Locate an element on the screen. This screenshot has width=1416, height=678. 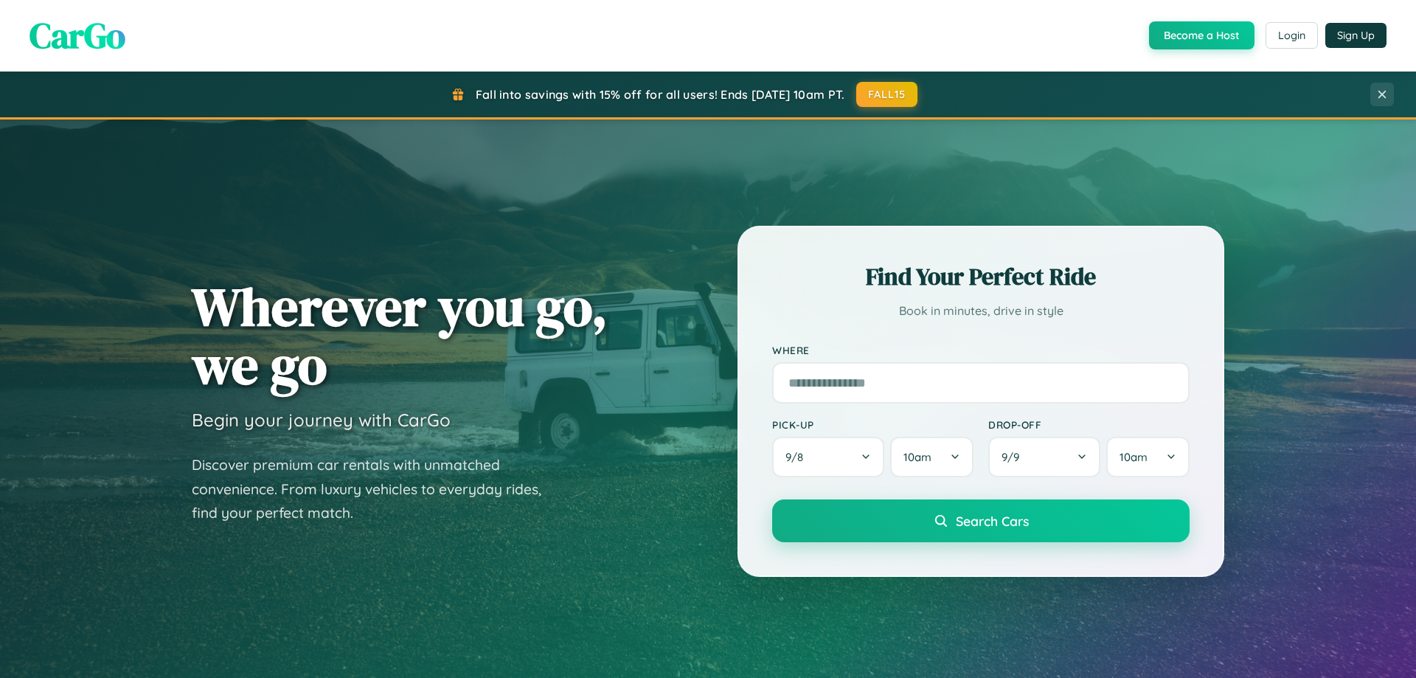
button: 9/9 is located at coordinates (1044, 457).